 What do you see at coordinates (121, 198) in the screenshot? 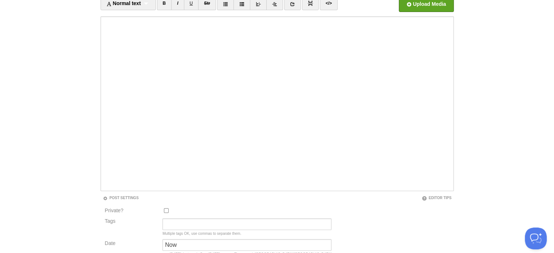
I see `a: Post Settings` at bounding box center [121, 198].